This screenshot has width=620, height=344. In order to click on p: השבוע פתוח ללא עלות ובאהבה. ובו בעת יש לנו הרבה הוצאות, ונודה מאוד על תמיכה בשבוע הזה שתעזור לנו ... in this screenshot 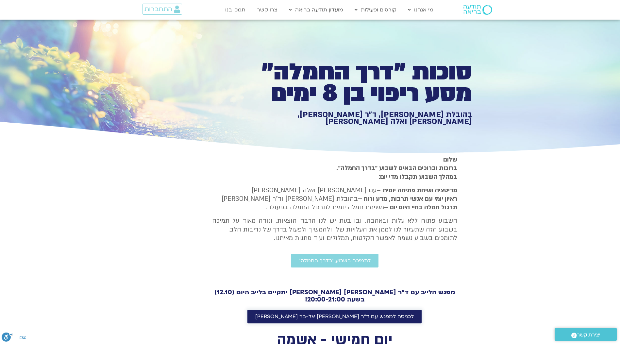, I will do `click(335, 229)`.